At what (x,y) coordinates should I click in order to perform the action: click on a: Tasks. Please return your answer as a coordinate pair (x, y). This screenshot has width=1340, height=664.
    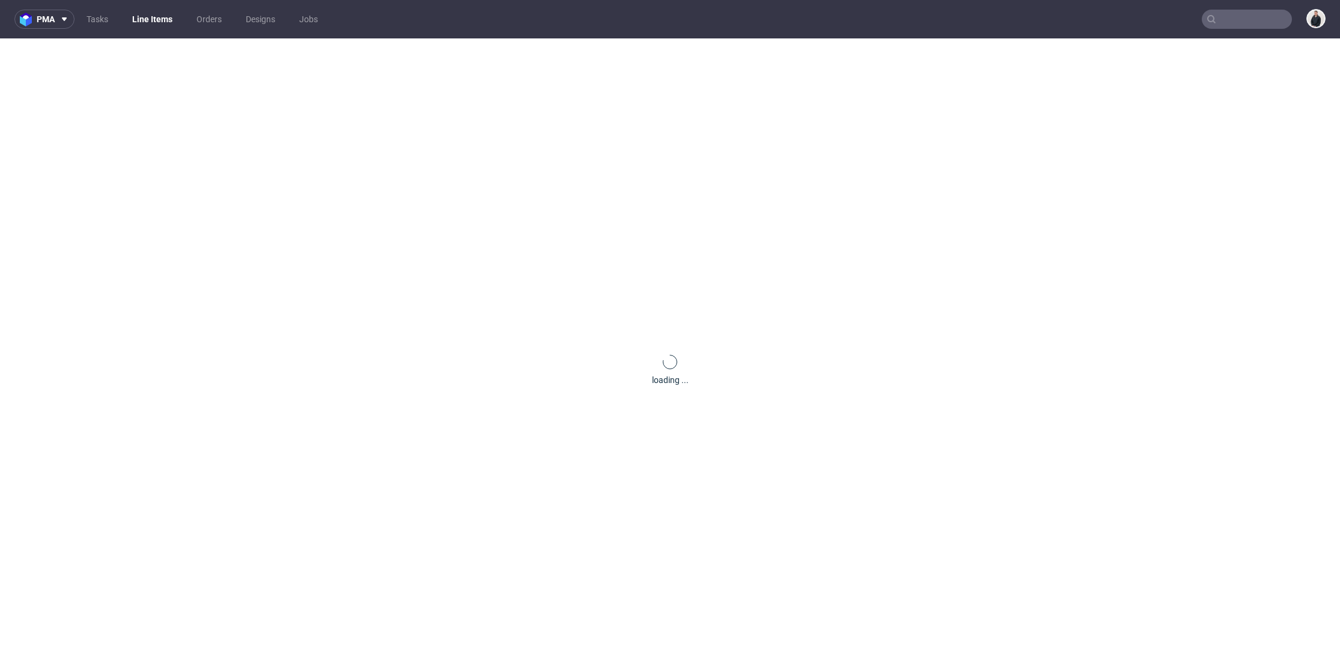
    Looking at the image, I should click on (97, 19).